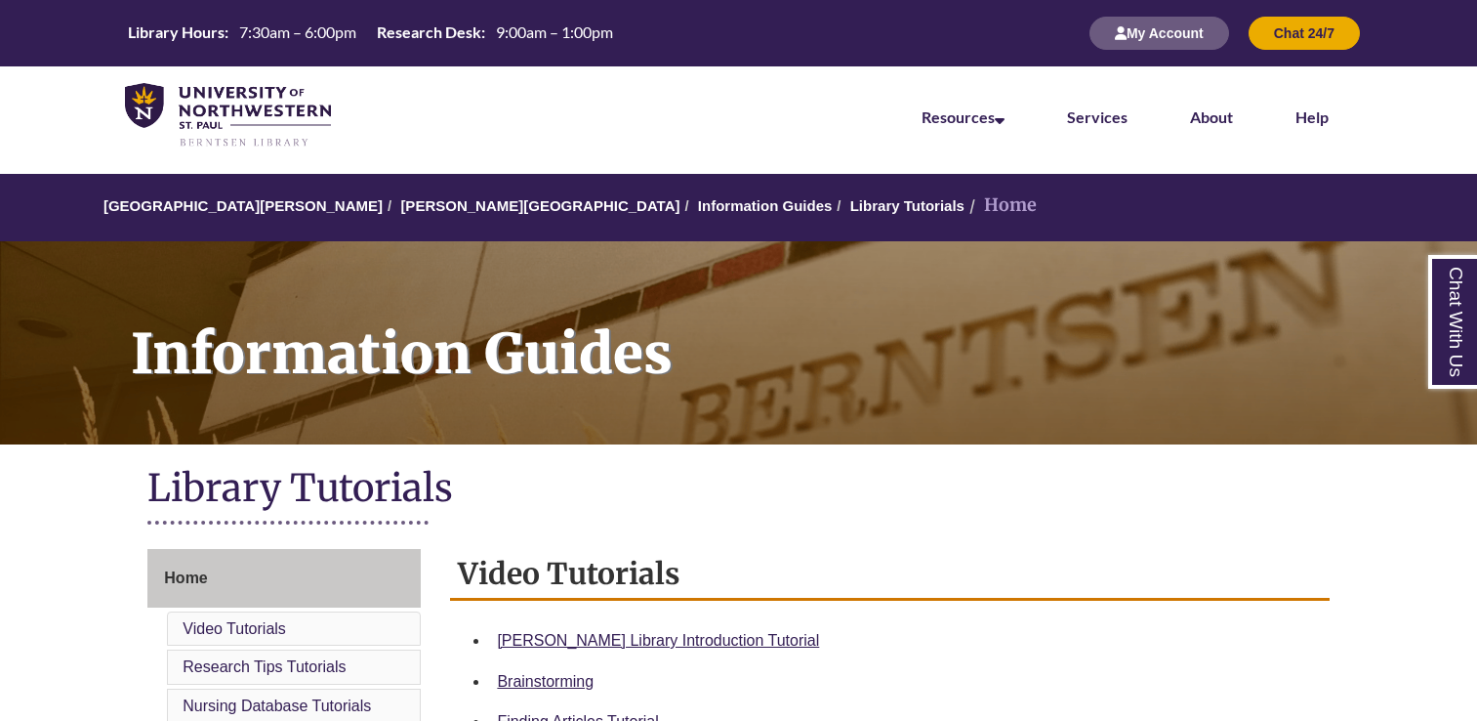 The image size is (1477, 721). Describe the element at coordinates (1212, 116) in the screenshot. I see `a: About` at that location.